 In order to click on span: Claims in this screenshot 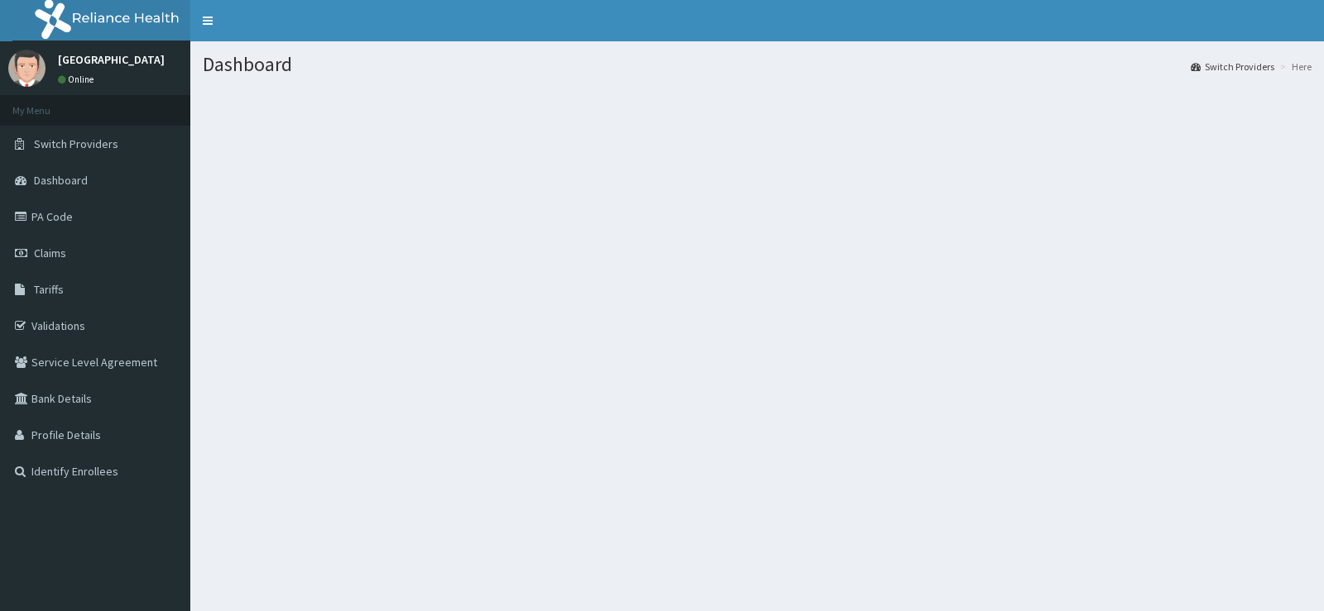, I will do `click(50, 253)`.